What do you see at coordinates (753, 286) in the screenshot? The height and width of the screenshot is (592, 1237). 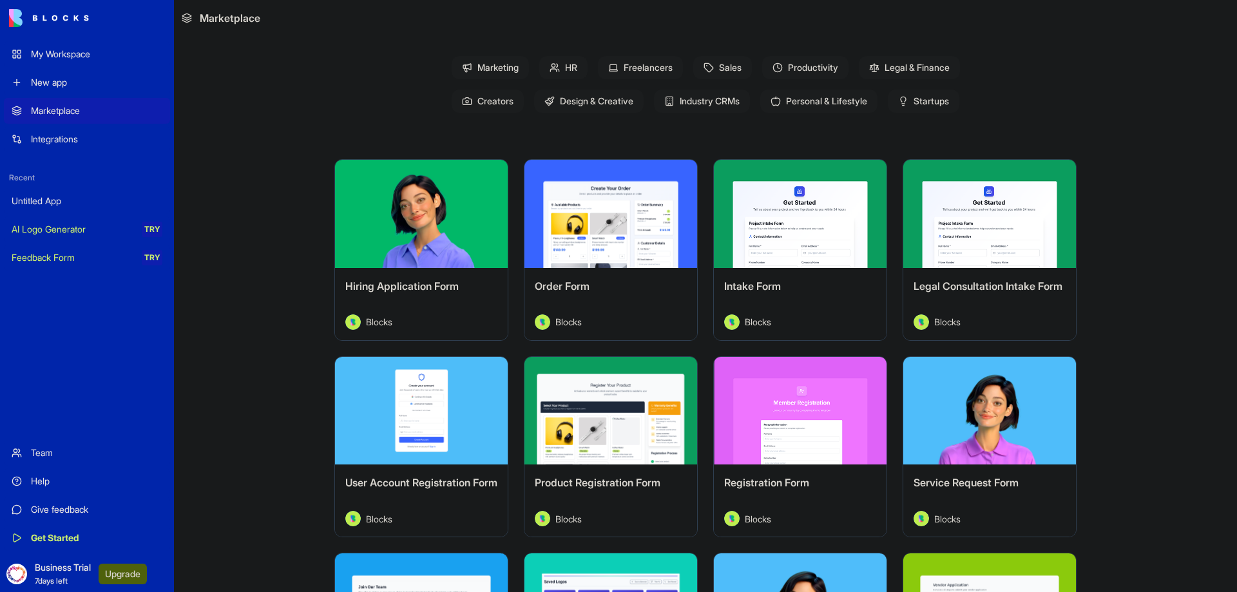 I see `span: Intake Form` at bounding box center [753, 286].